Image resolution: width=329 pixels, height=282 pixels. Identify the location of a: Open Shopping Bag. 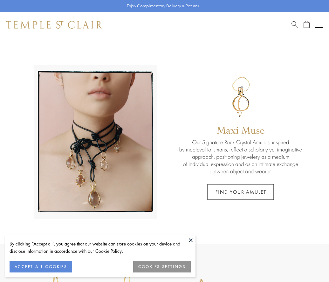
(306, 24).